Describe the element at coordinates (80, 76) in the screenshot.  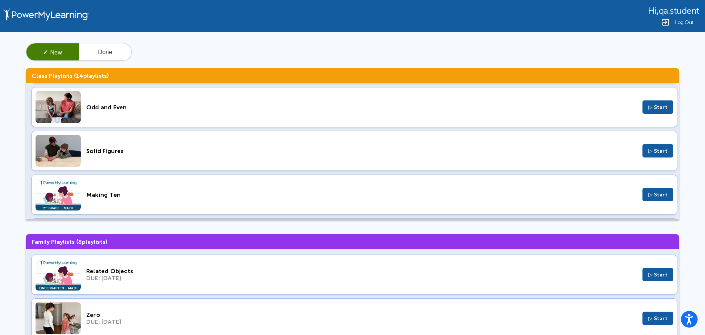
I see `span: 14` at that location.